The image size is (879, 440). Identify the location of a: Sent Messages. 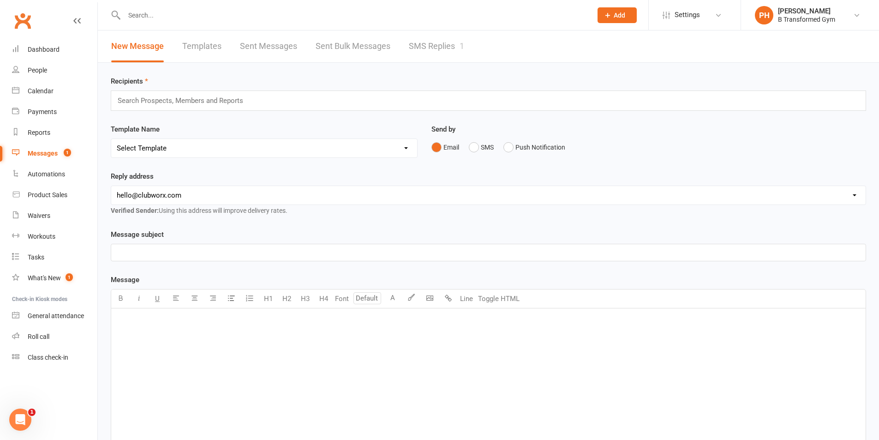
(268, 46).